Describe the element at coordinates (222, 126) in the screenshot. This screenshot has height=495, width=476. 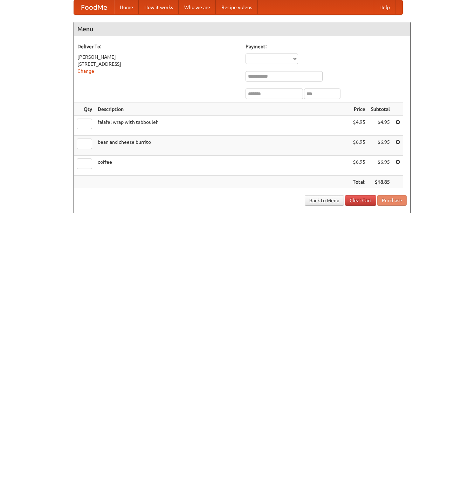
I see `td: falafel wrap with tabbouleh` at that location.